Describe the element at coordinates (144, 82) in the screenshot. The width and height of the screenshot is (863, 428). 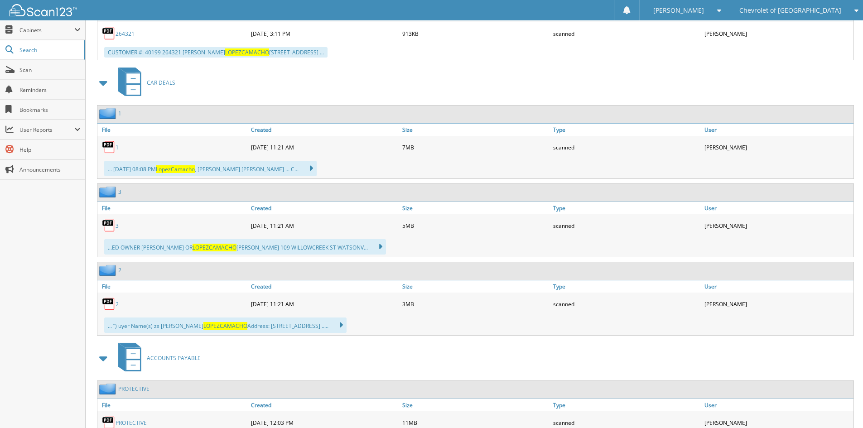
I see `a: CAR DEALS` at that location.